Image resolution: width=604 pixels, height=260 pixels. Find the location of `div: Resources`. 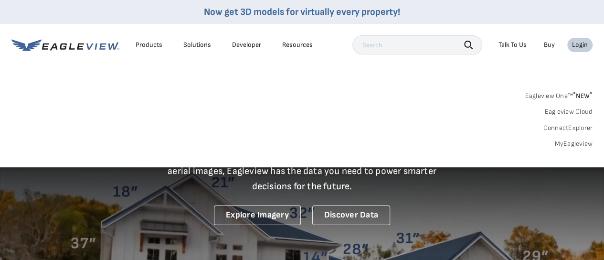

div: Resources is located at coordinates (297, 45).